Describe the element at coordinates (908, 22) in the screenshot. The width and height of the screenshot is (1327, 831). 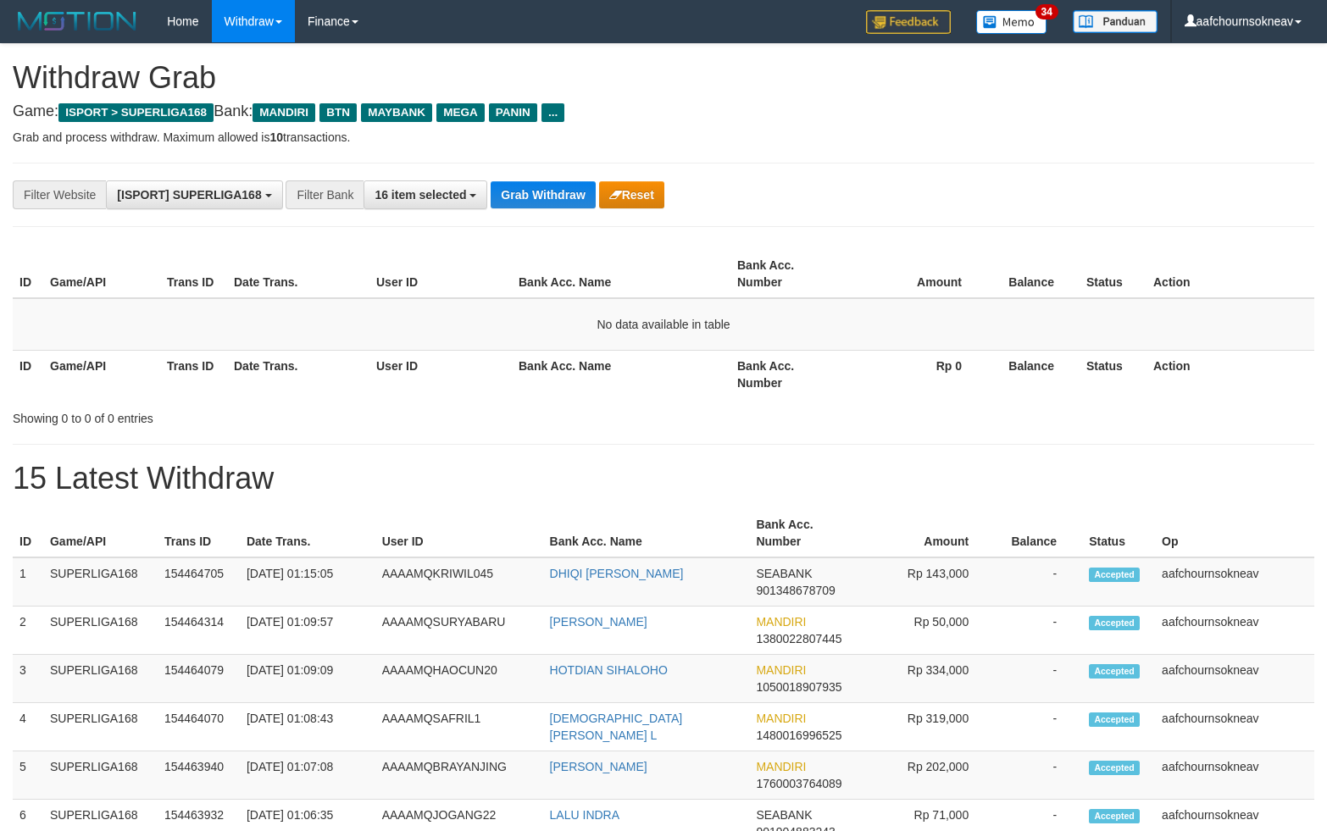
I see `img: Feedback.jpg` at that location.